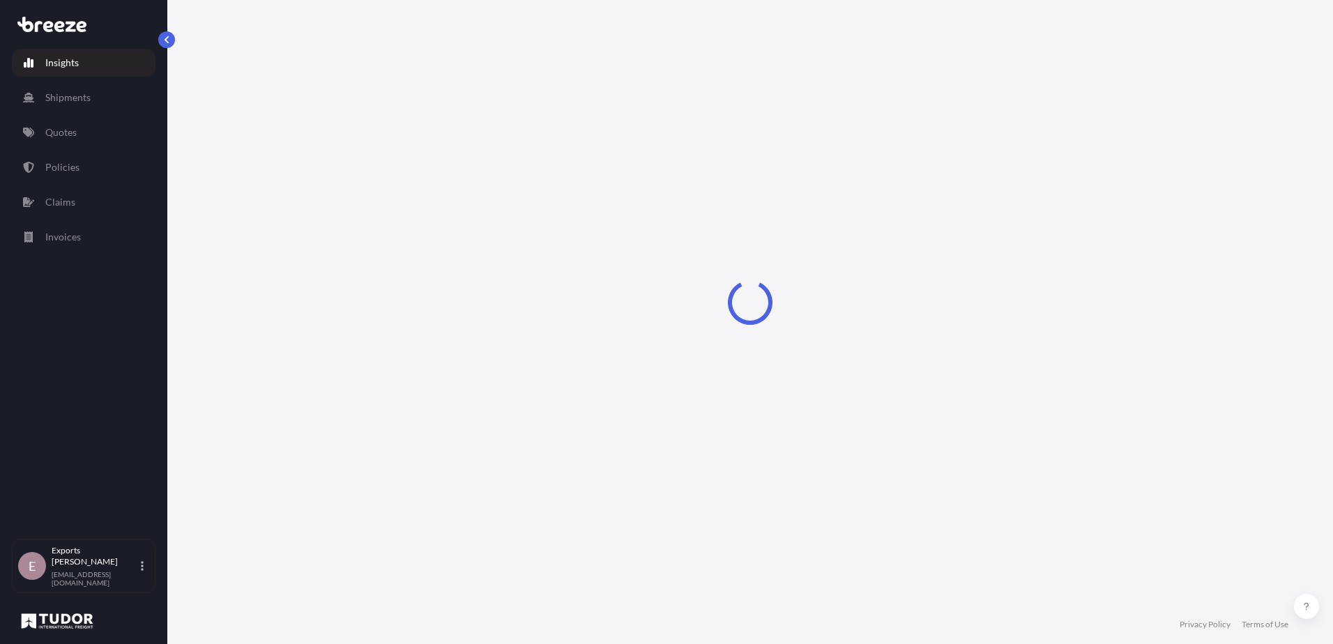  Describe the element at coordinates (1264, 625) in the screenshot. I see `p: Terms of Use` at that location.